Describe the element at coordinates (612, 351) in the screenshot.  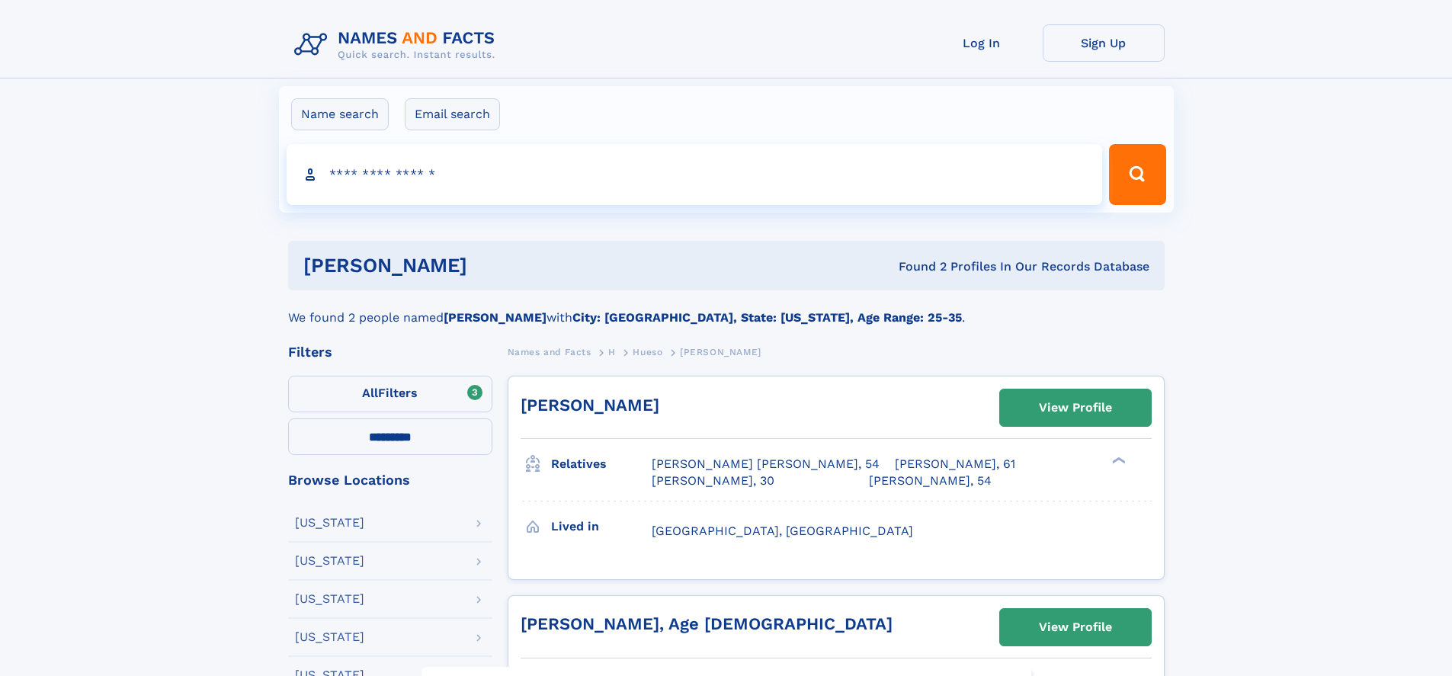
I see `a: H` at that location.